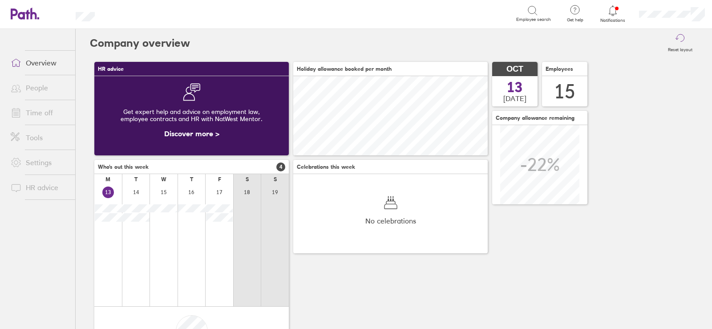 Image resolution: width=712 pixels, height=329 pixels. Describe the element at coordinates (219, 179) in the screenshot. I see `div: F` at that location.